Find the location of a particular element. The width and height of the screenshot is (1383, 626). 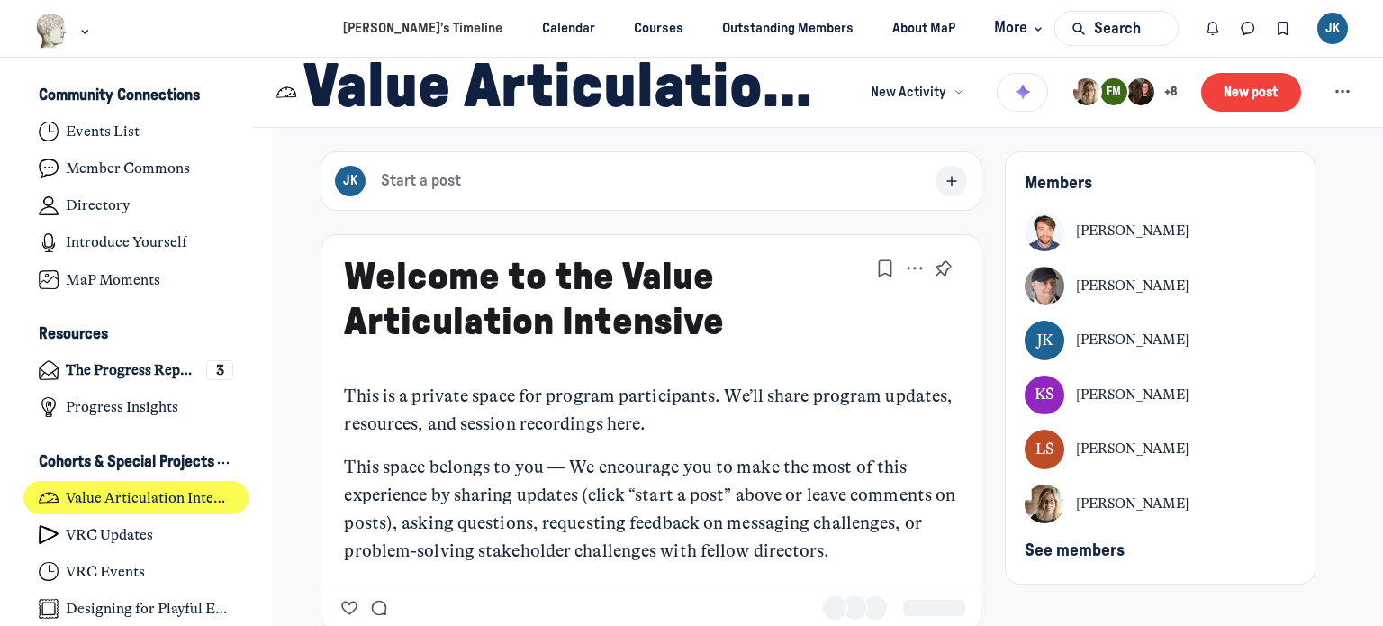

button: User menu options is located at coordinates (1332, 28).